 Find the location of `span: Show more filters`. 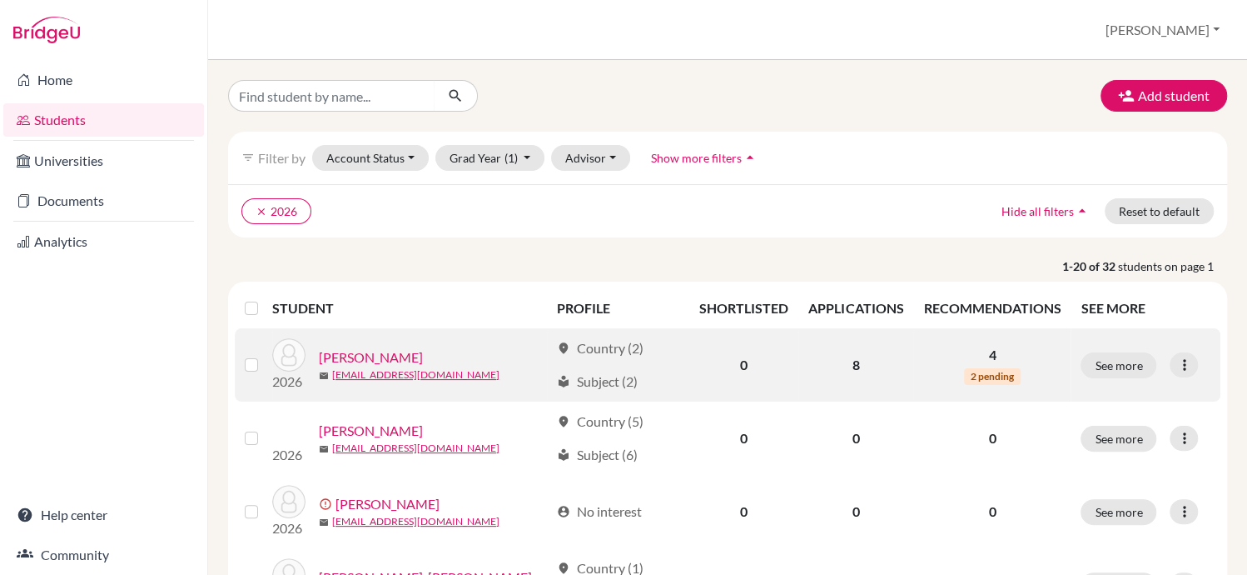

span: Show more filters is located at coordinates (696, 157).